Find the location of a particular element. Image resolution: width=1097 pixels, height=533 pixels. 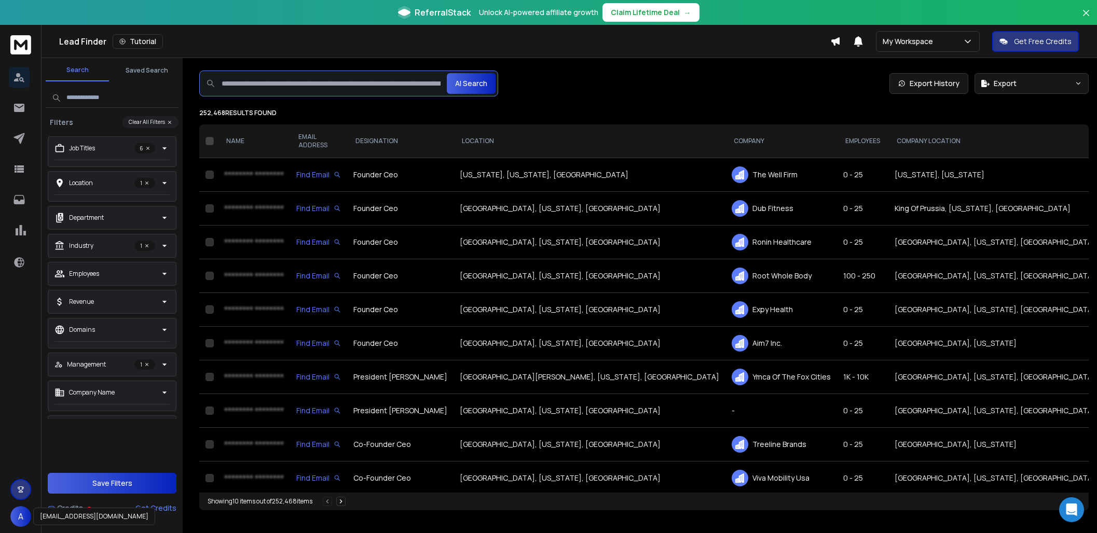

p: Department is located at coordinates (86, 218).